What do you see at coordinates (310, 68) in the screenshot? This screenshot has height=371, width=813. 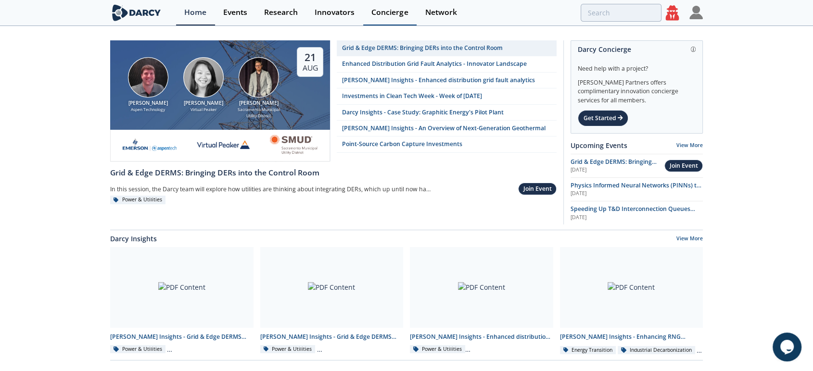 I see `div: Aug` at bounding box center [310, 68].